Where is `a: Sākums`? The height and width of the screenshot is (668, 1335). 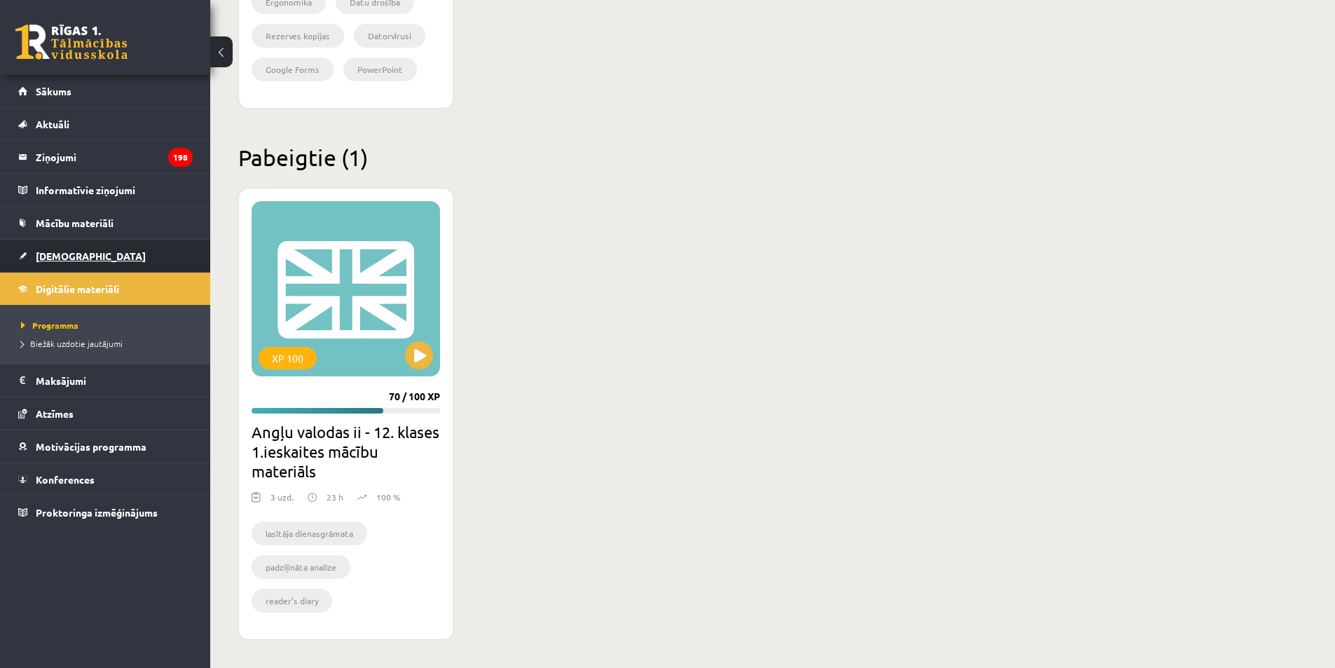
a: Sākums is located at coordinates (105, 91).